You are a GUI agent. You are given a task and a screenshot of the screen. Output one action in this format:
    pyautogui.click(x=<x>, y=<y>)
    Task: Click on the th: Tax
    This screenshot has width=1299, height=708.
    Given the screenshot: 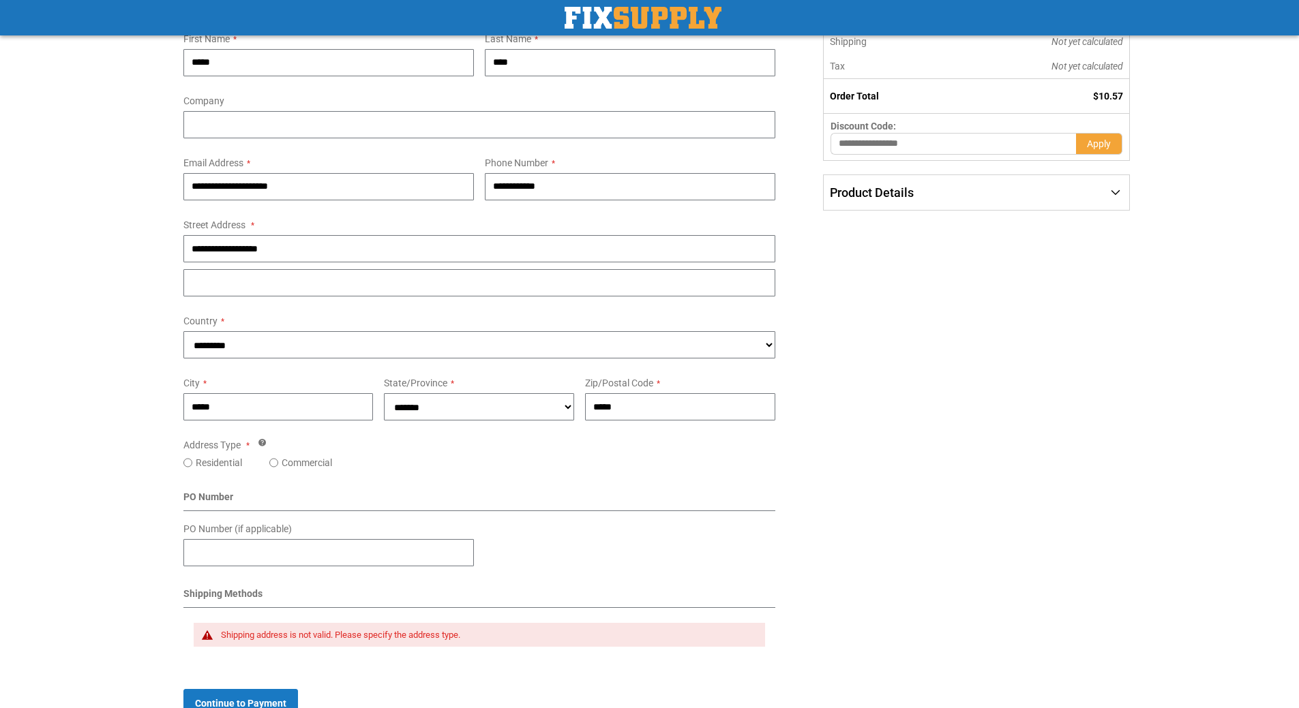 What is the action you would take?
    pyautogui.click(x=891, y=66)
    